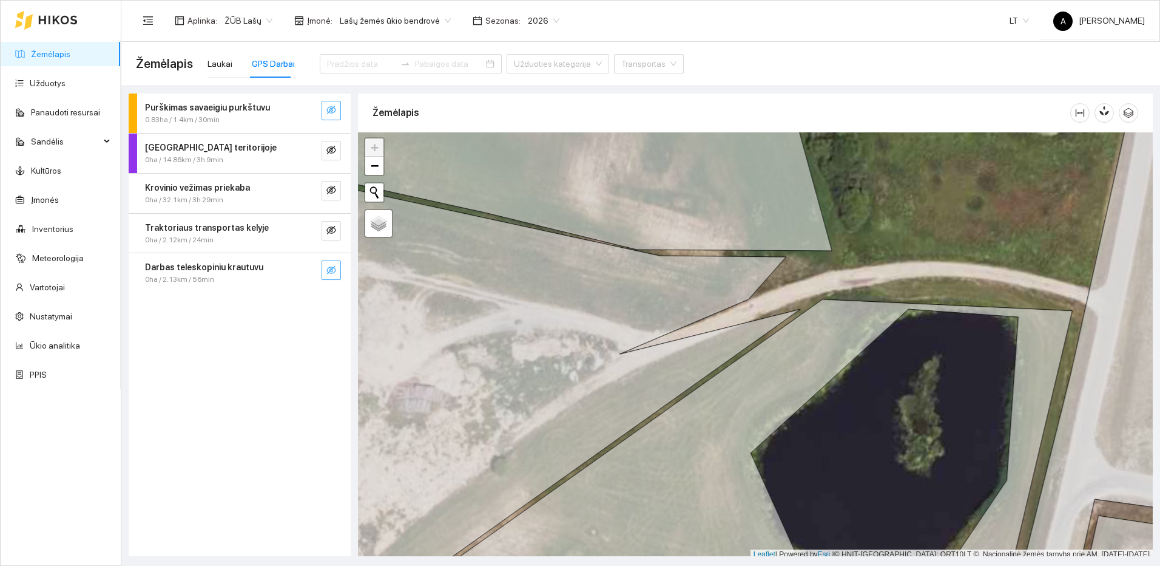 Image resolution: width=1160 pixels, height=566 pixels. Describe the element at coordinates (51, 316) in the screenshot. I see `a: Nustatymai` at that location.